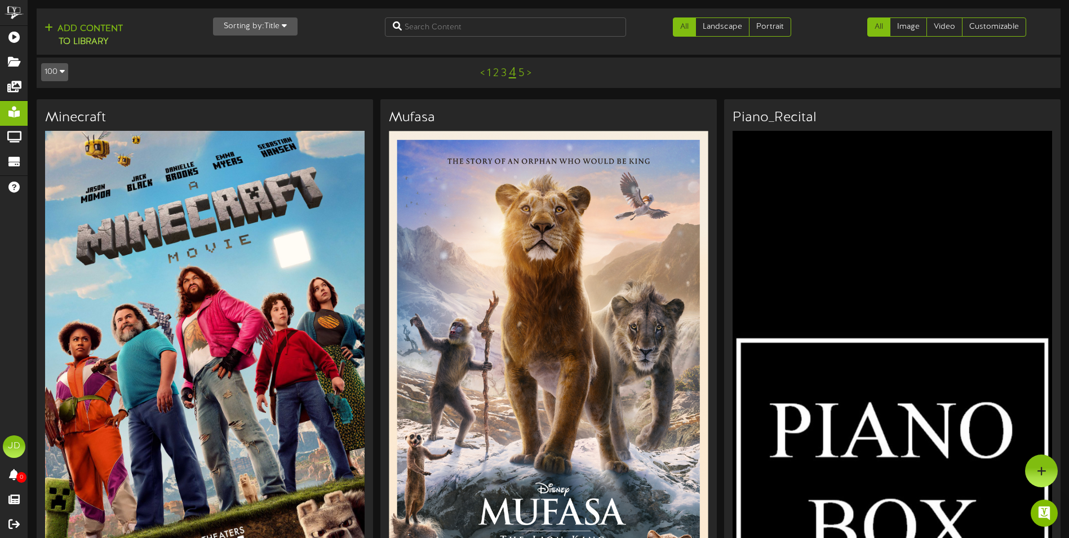 The image size is (1069, 538). I want to click on a: Video, so click(944, 27).